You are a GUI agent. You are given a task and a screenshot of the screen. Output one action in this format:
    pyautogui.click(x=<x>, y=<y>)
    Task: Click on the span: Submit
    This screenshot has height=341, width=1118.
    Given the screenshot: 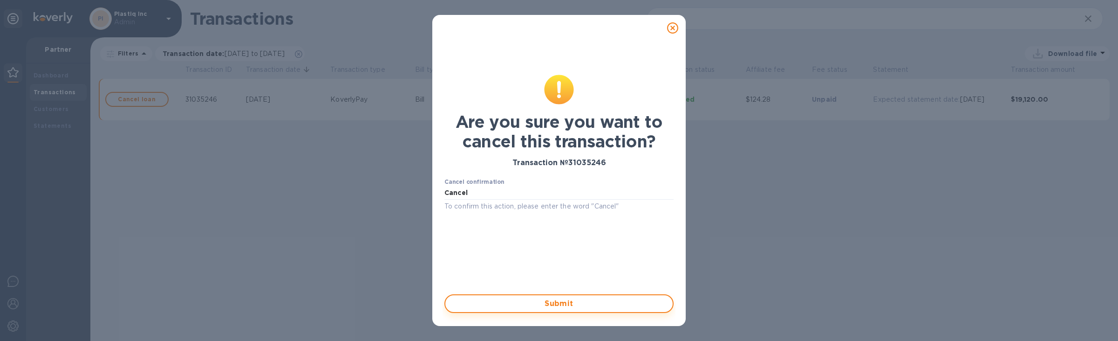 What is the action you would take?
    pyautogui.click(x=559, y=303)
    